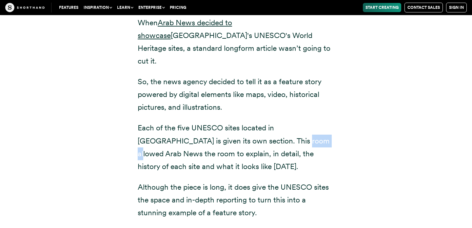 The height and width of the screenshot is (228, 472). What do you see at coordinates (456, 8) in the screenshot?
I see `a: Sign in` at bounding box center [456, 8].